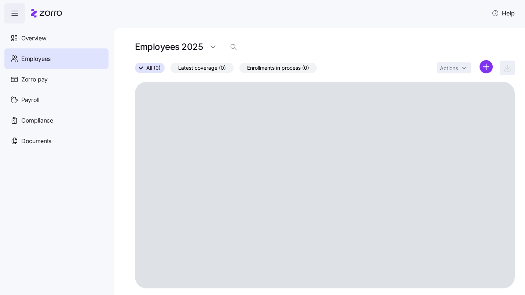 This screenshot has width=525, height=295. I want to click on span: Zorro pay, so click(34, 79).